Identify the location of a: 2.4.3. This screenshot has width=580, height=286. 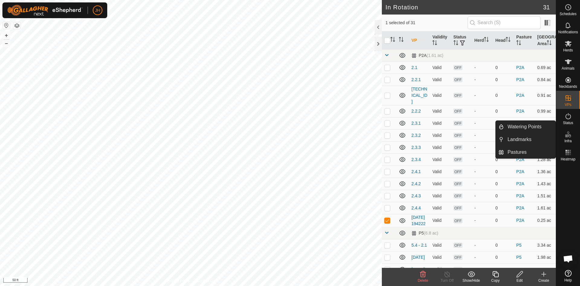
(416, 196).